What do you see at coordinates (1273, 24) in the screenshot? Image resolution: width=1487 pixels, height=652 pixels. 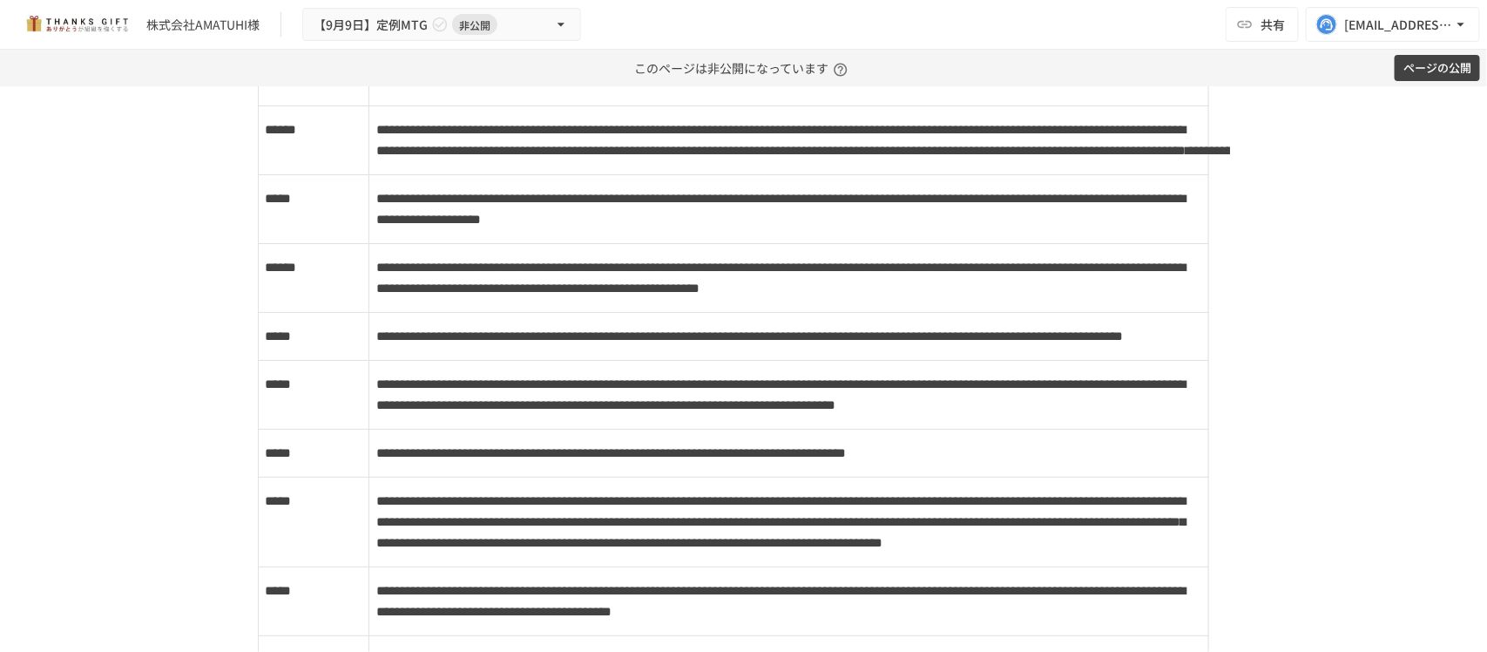 I see `span: 共有` at bounding box center [1273, 24].